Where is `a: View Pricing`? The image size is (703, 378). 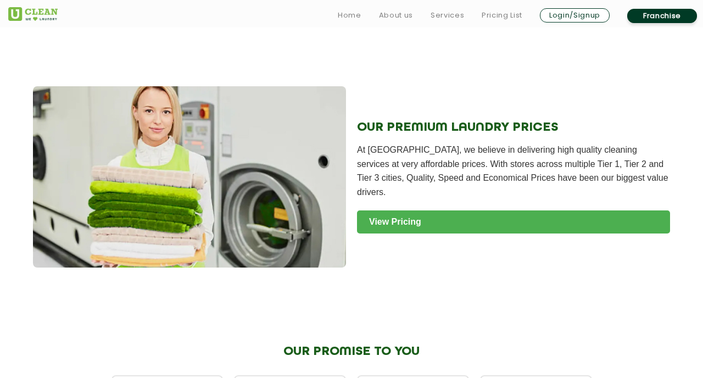 a: View Pricing is located at coordinates (514, 222).